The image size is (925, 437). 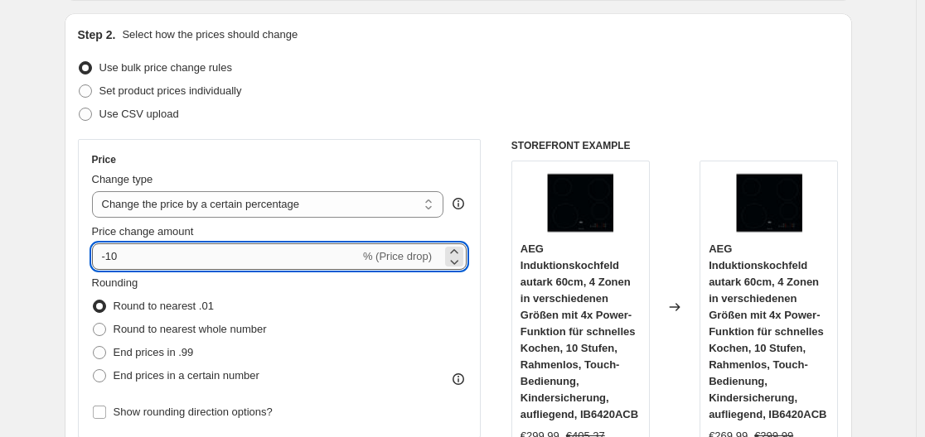 What do you see at coordinates (225, 257) in the screenshot?
I see `input: -15` at bounding box center [225, 257].